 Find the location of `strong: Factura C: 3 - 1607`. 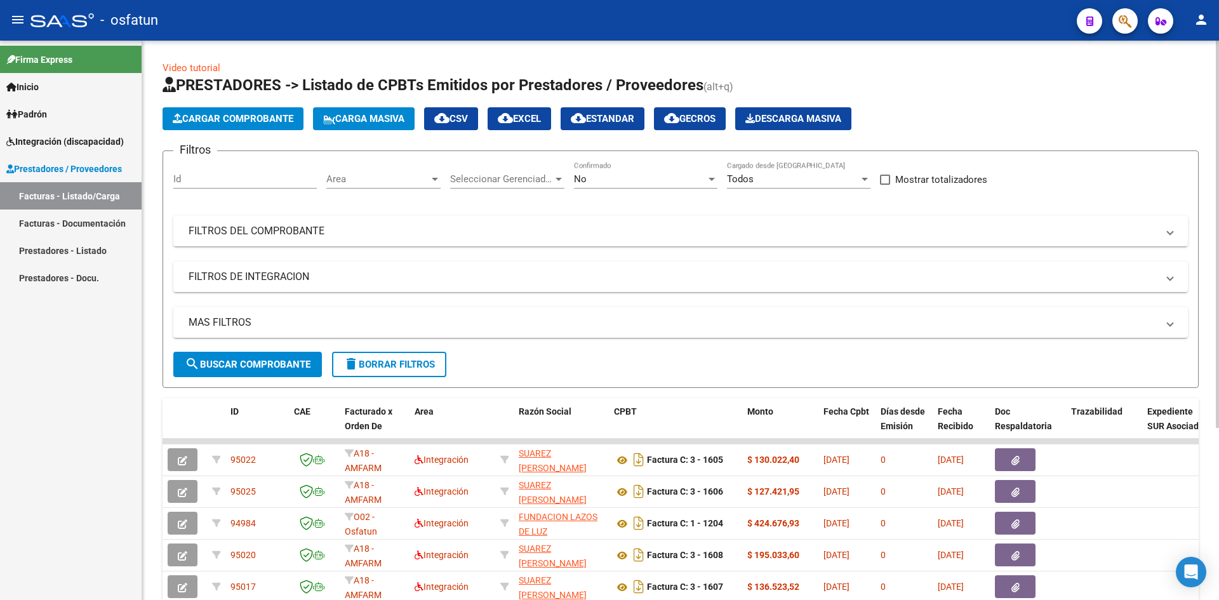

strong: Factura C: 3 - 1607 is located at coordinates (685, 588).